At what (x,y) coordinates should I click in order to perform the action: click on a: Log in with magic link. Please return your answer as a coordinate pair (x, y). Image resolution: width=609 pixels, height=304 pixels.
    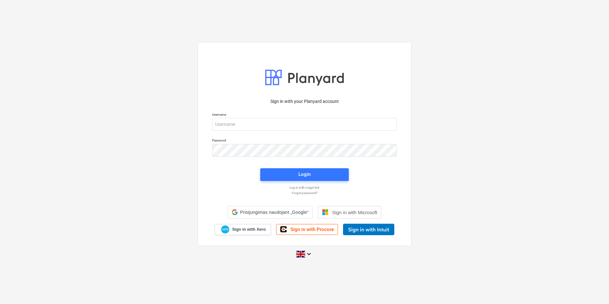
    Looking at the image, I should click on (305, 187).